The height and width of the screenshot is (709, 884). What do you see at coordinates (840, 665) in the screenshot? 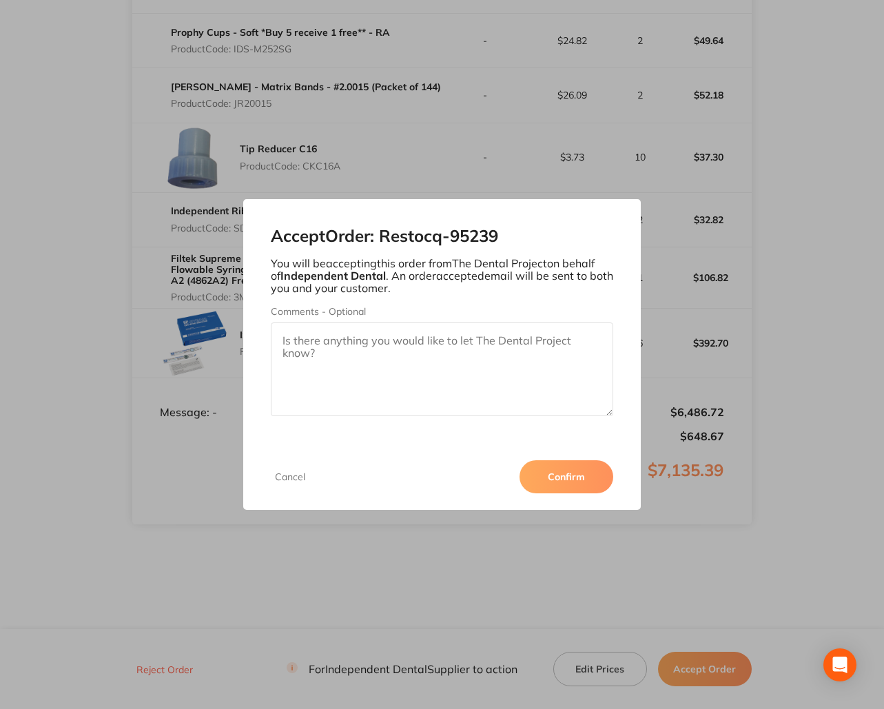
I see `div: Open Intercom Messenger` at bounding box center [840, 665].